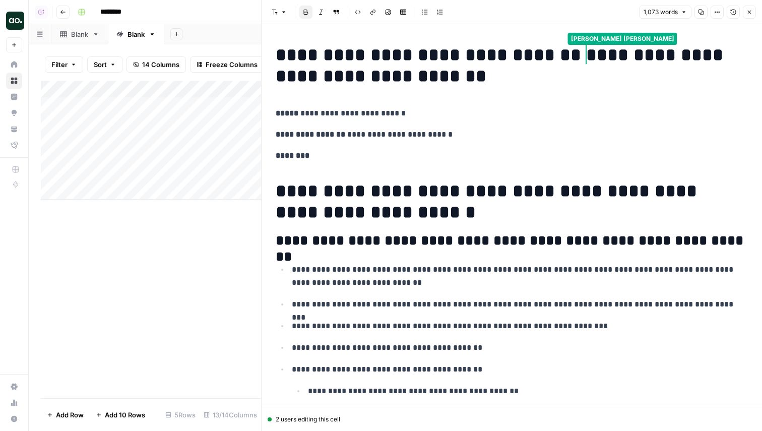 The image size is (762, 431). I want to click on a: Home, so click(14, 64).